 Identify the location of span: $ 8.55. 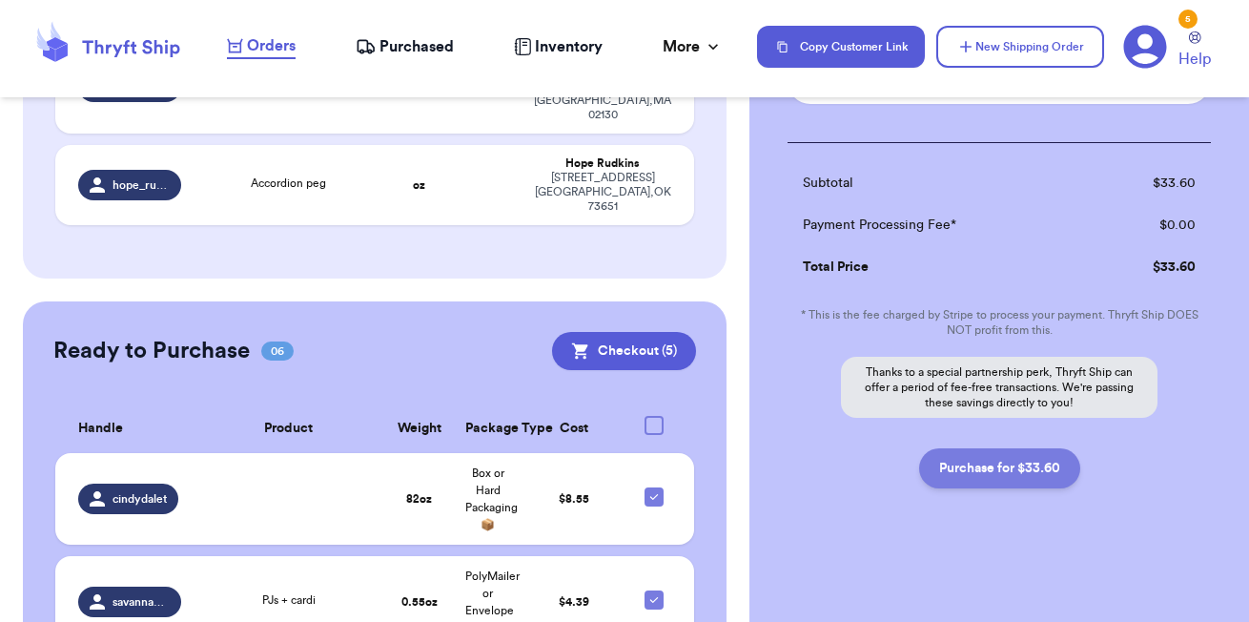
(574, 499).